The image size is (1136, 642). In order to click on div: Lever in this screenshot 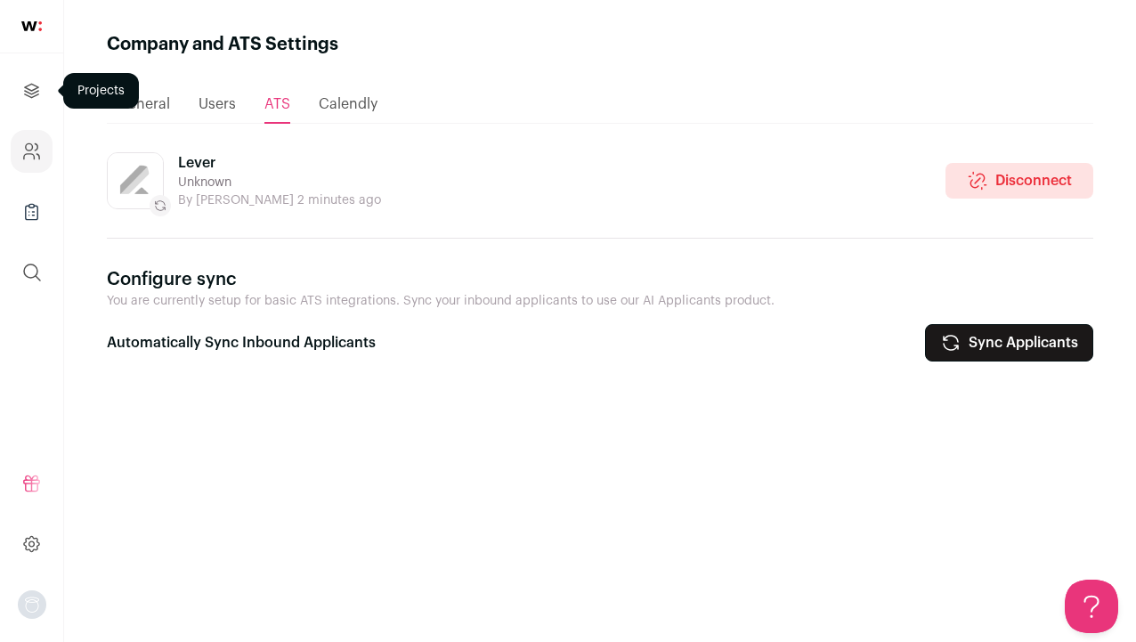, I will do `click(279, 163)`.